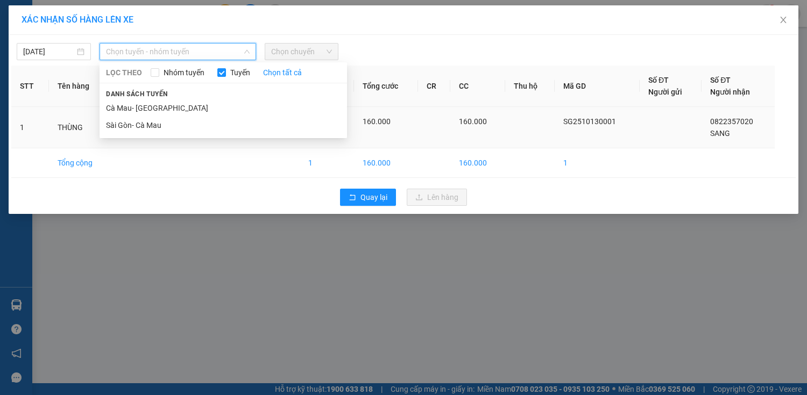  What do you see at coordinates (77, 19) in the screenshot?
I see `span: XÁC NHẬN SỐ HÀNG LÊN XE` at bounding box center [77, 19].